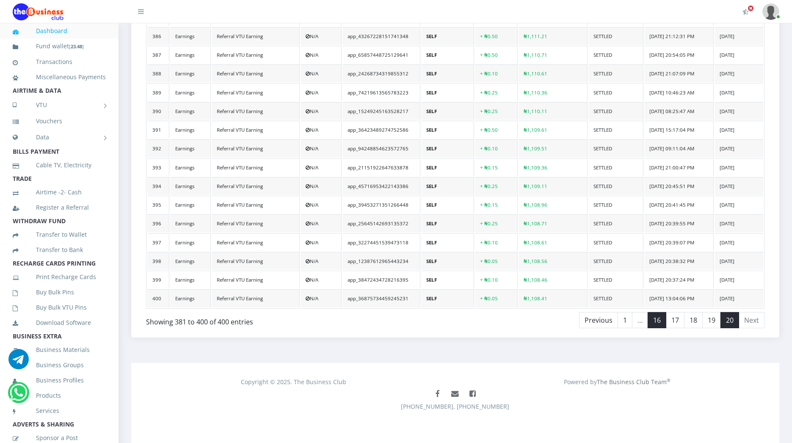 This screenshot has width=792, height=443. What do you see at coordinates (381, 186) in the screenshot?
I see `td: app_45716953422143386` at bounding box center [381, 186].